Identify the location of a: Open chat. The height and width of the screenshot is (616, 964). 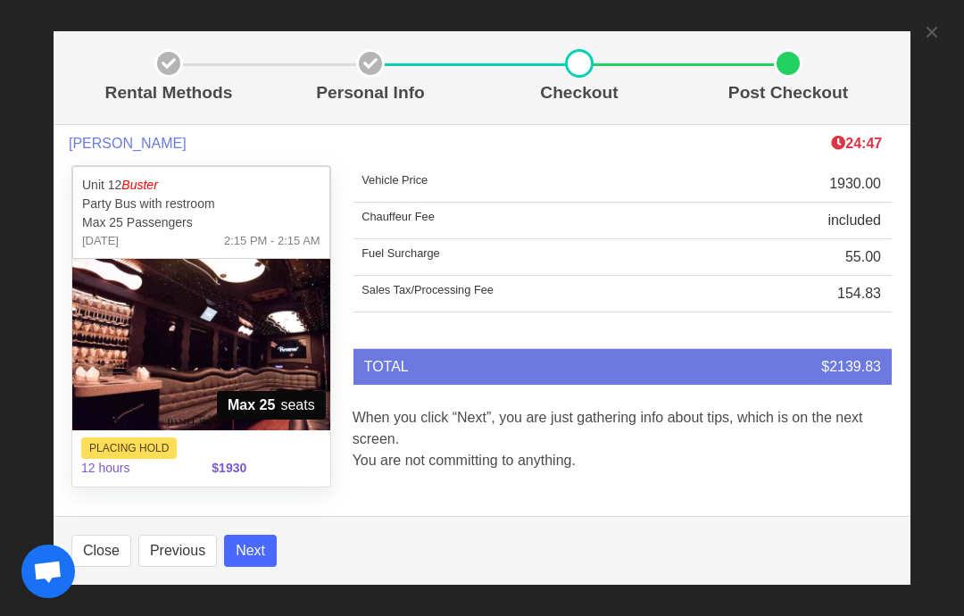
(48, 572).